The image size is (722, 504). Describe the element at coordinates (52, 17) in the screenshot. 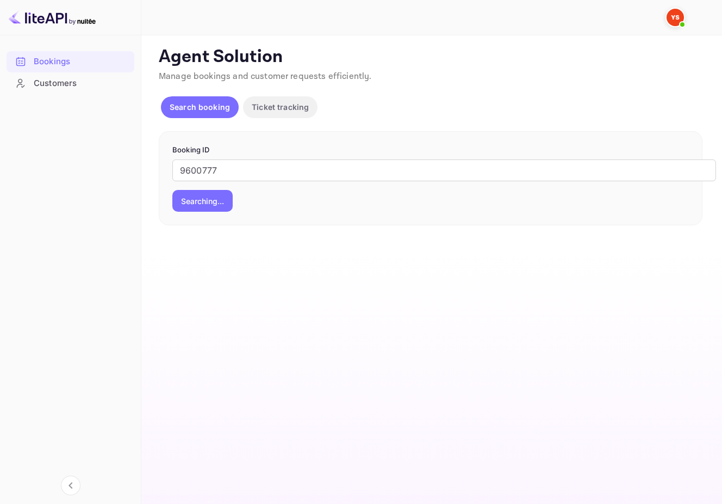

I see `img: LiteAPI logo` at that location.